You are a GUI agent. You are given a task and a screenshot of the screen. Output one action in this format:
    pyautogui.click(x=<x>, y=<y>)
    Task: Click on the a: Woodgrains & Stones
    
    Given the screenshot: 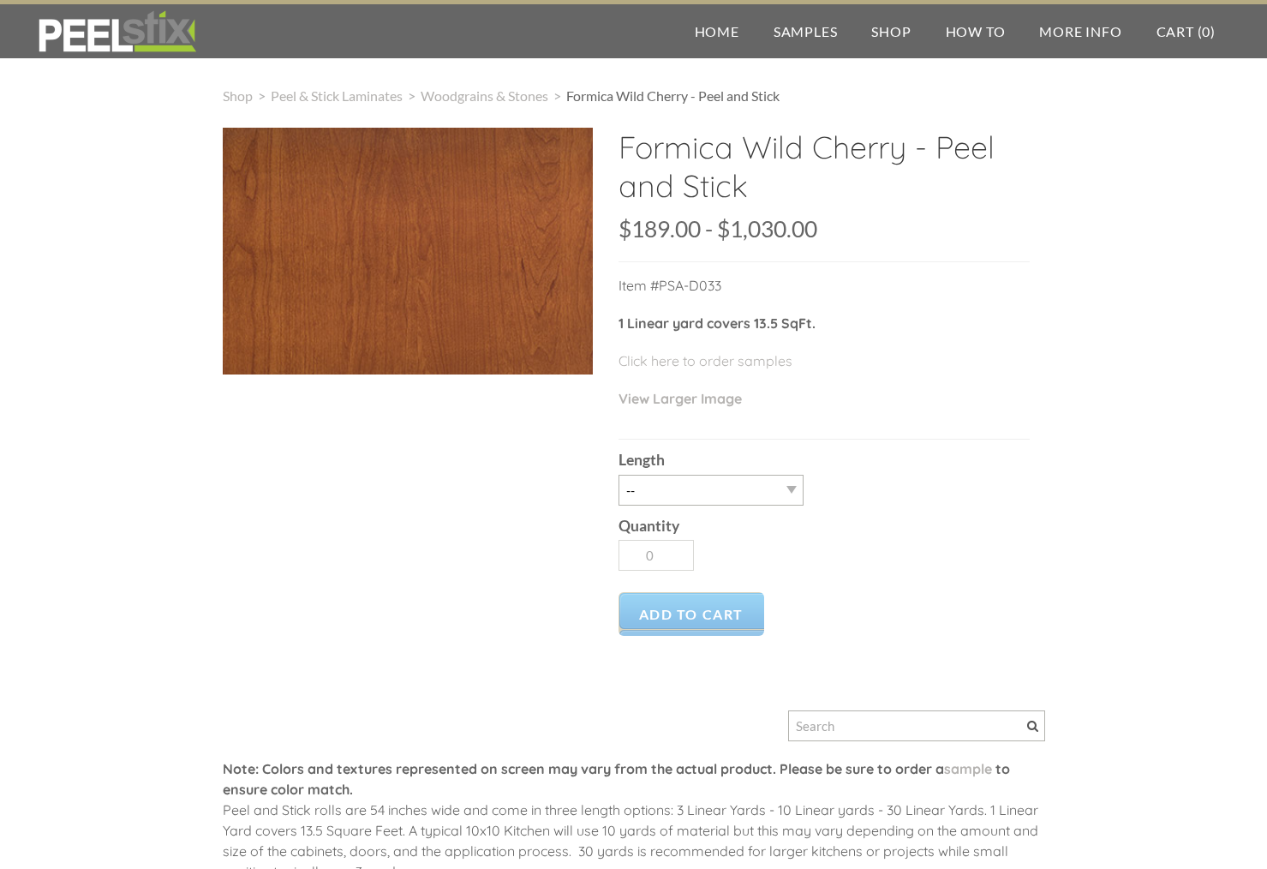 What is the action you would take?
    pyautogui.click(x=484, y=95)
    